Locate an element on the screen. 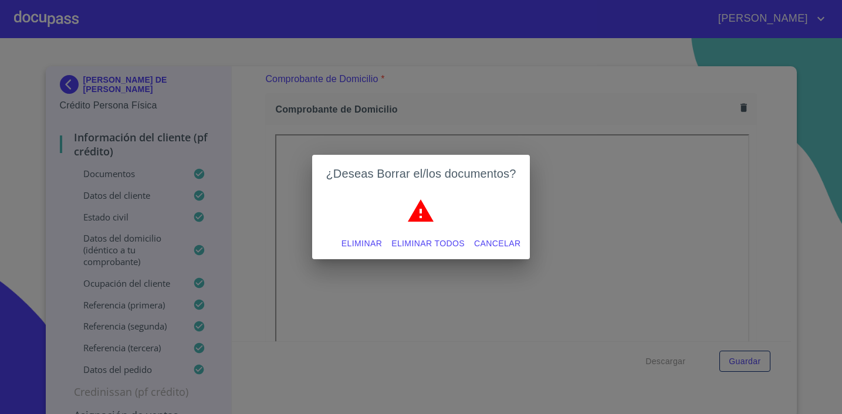  span: Cancelar is located at coordinates (497, 243).